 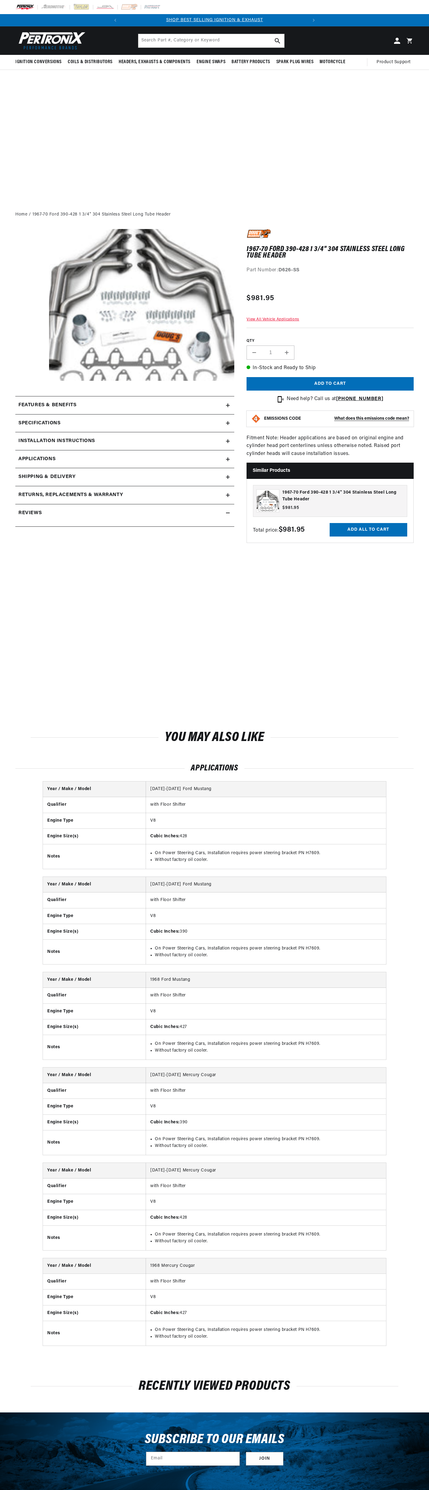 What do you see at coordinates (332, 62) in the screenshot?
I see `span: Motorcycle` at bounding box center [332, 62].